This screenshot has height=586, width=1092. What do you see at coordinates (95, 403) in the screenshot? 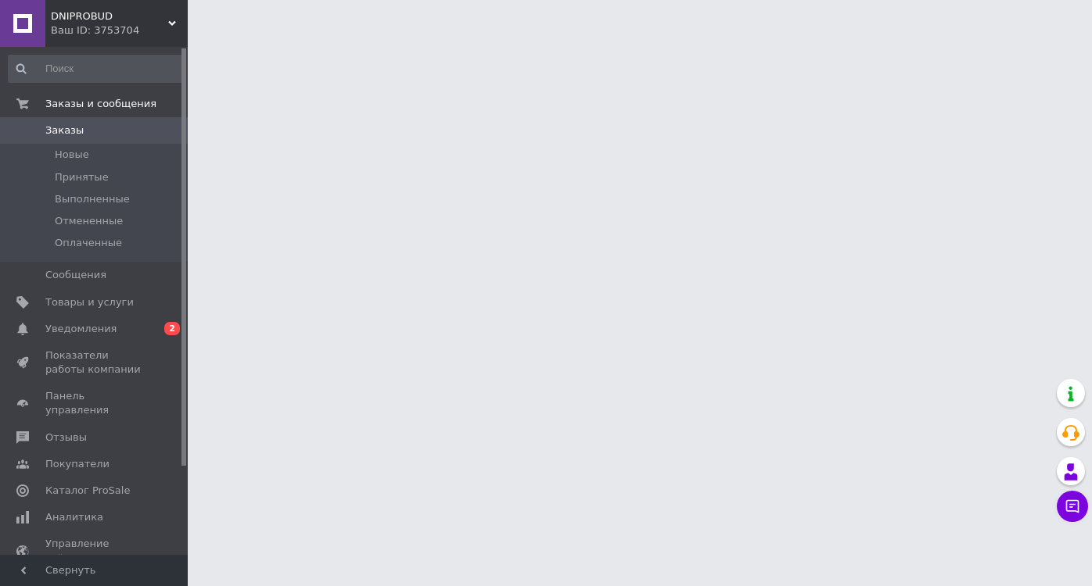
I see `span: Панель управления` at bounding box center [95, 403].